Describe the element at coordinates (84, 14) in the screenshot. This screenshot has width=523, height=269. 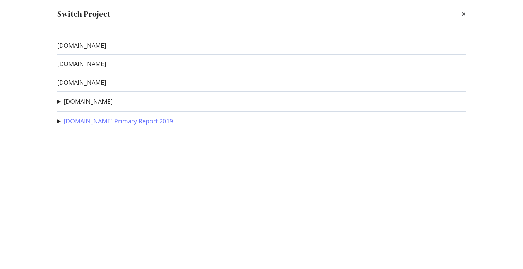
I see `div: Switch Project` at that location.